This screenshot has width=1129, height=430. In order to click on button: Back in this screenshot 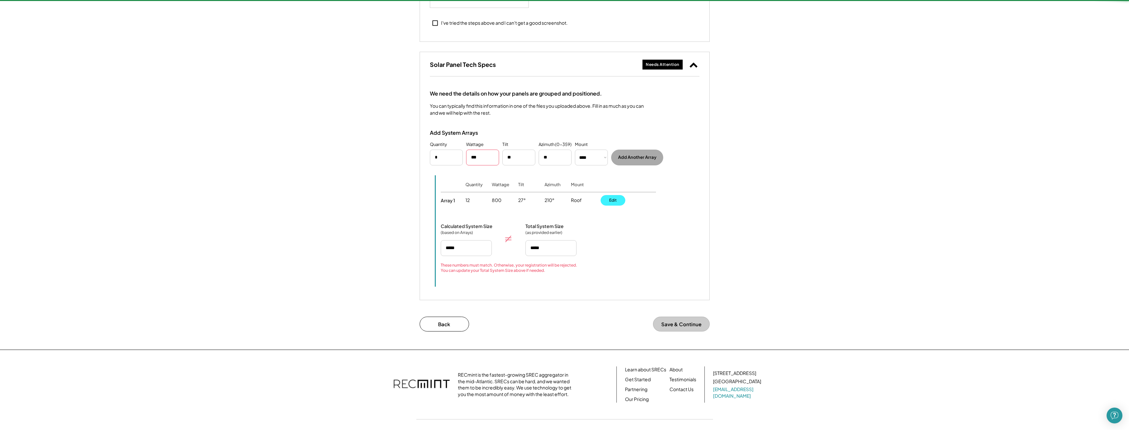, I will do `click(444, 324)`.